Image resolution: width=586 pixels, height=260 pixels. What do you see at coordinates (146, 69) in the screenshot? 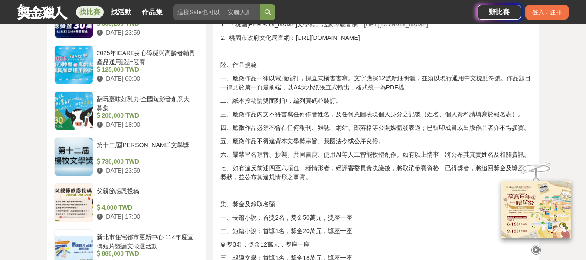
I see `div: 125,000 TWD` at bounding box center [146, 69].